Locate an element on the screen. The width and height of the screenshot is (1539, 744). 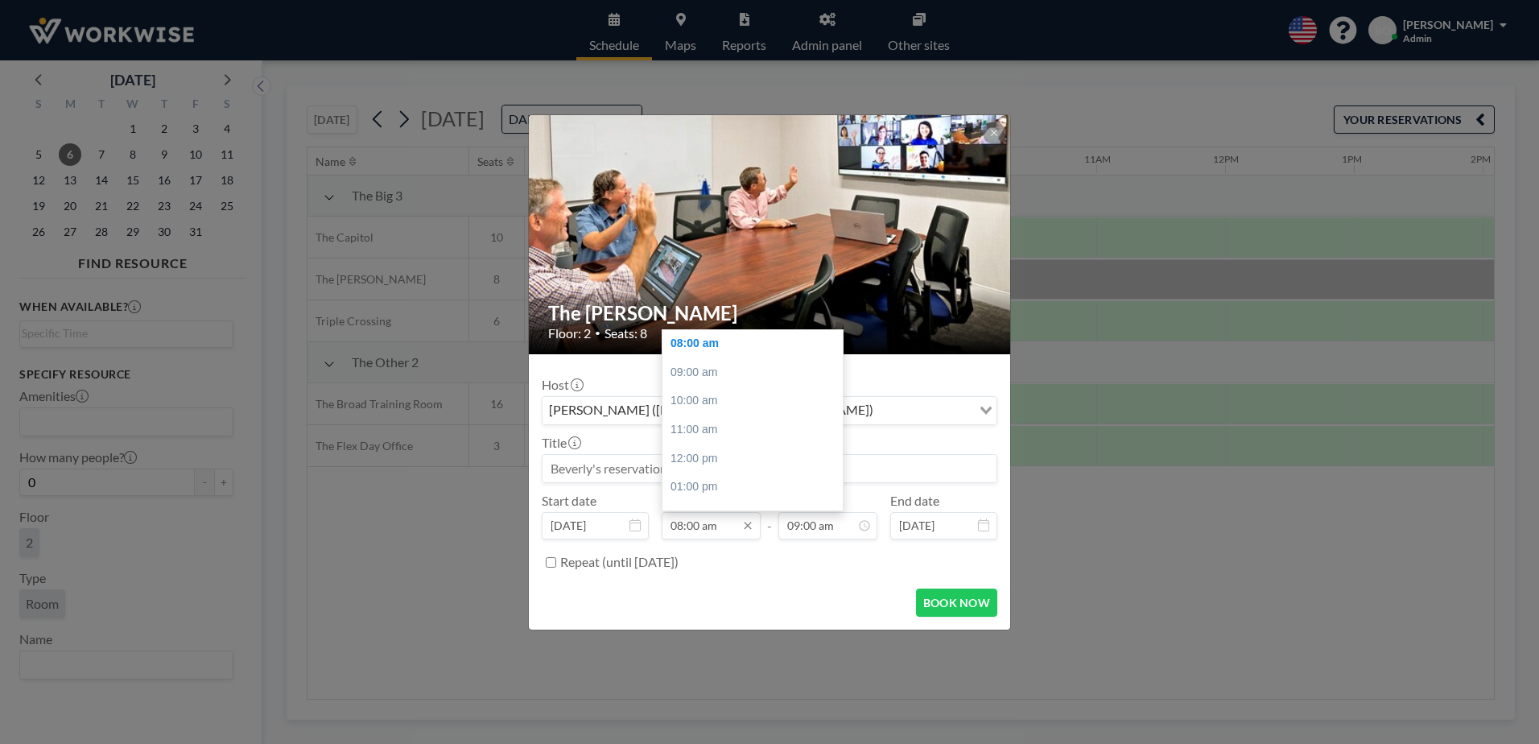
input: Search for option is located at coordinates (924, 410).